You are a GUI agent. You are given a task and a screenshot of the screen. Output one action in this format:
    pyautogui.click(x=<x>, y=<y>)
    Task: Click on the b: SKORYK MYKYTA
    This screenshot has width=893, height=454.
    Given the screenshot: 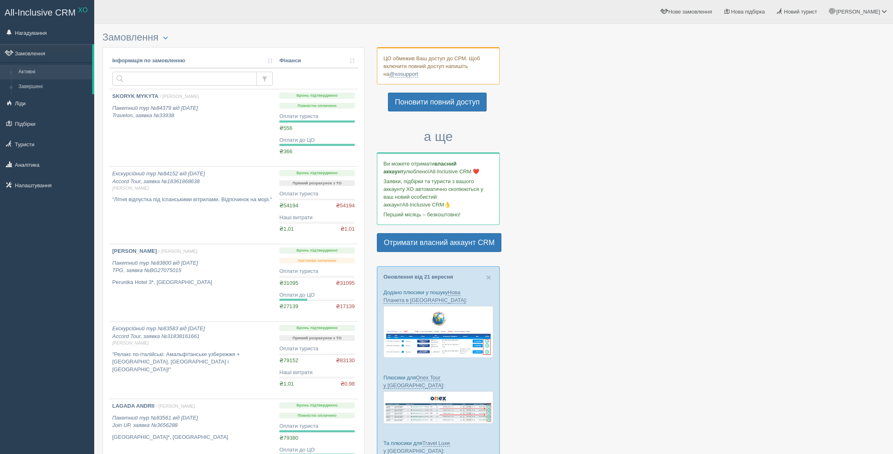 What is the action you would take?
    pyautogui.click(x=135, y=96)
    